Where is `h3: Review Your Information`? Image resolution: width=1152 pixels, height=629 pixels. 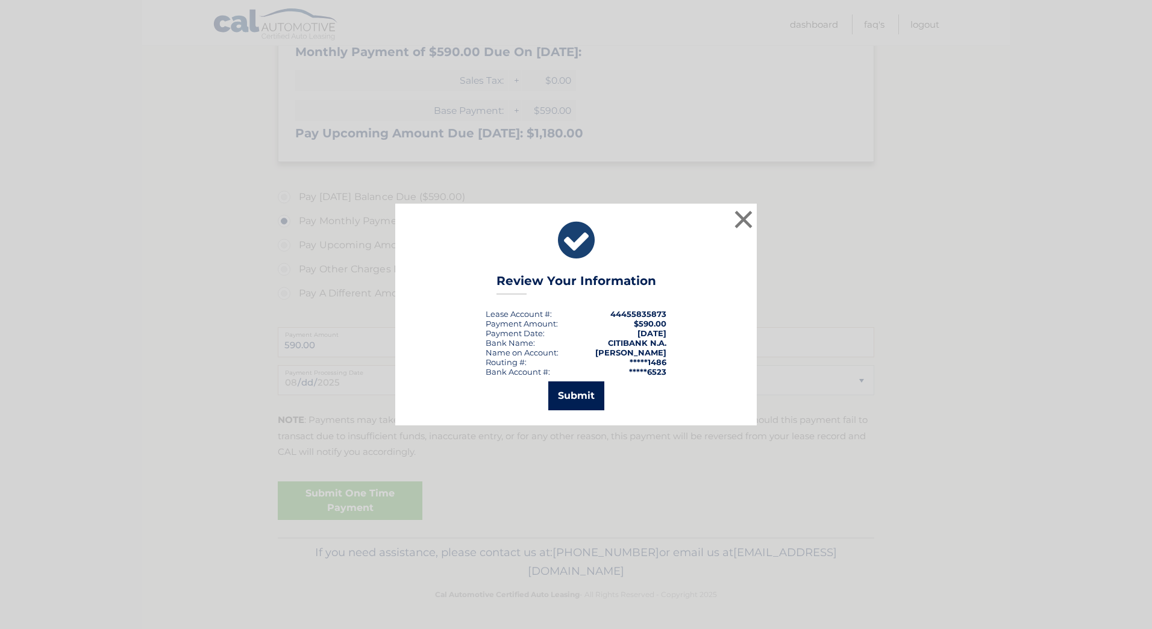 h3: Review Your Information is located at coordinates (576, 284).